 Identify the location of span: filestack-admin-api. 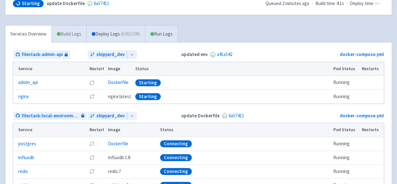
(42, 54).